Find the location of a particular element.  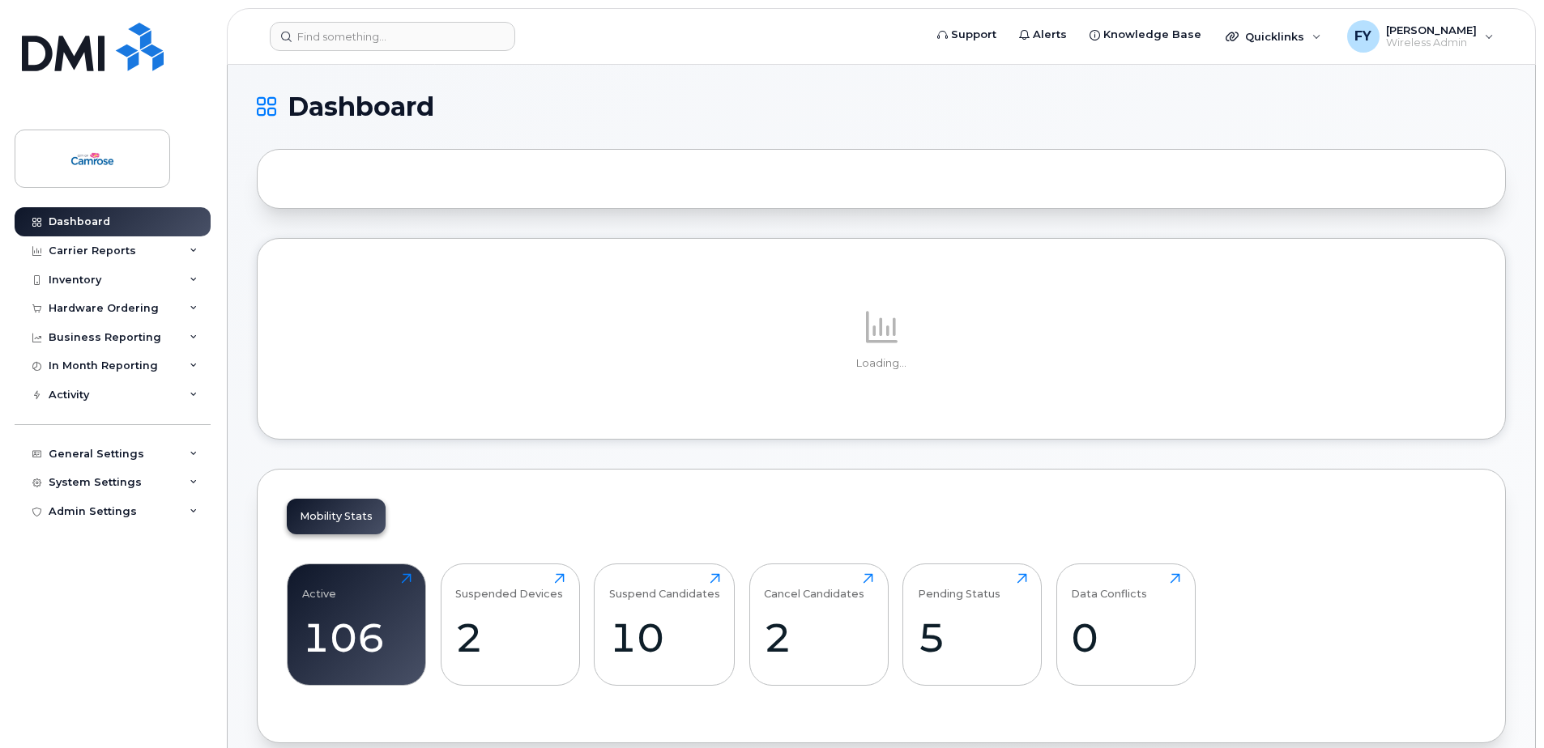

div: Pending Status is located at coordinates (959, 586).